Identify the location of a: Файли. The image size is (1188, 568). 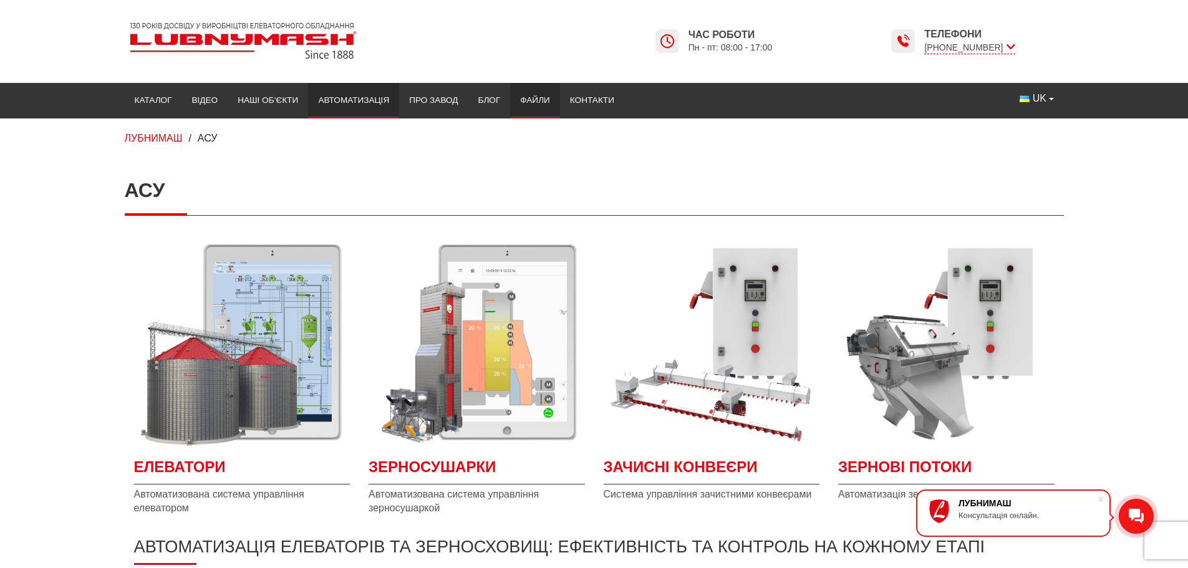
(535, 100).